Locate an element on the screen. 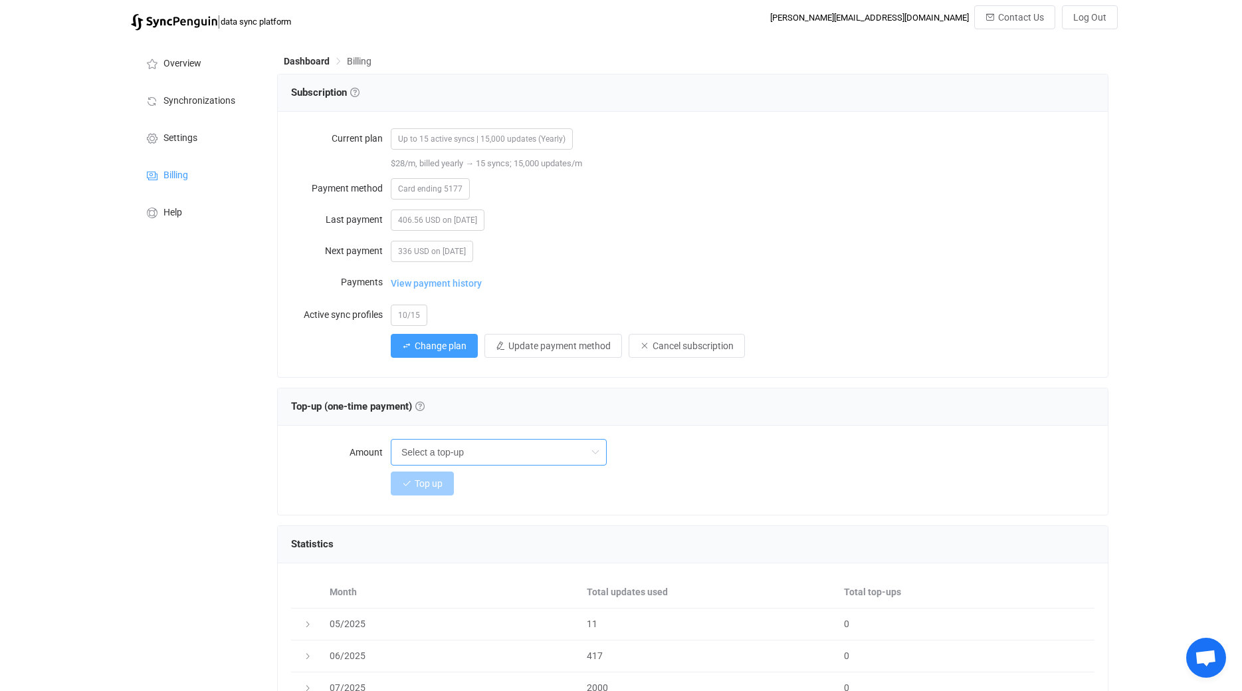 This screenshot has width=1242, height=691. span: Change plan is located at coordinates (441, 346).